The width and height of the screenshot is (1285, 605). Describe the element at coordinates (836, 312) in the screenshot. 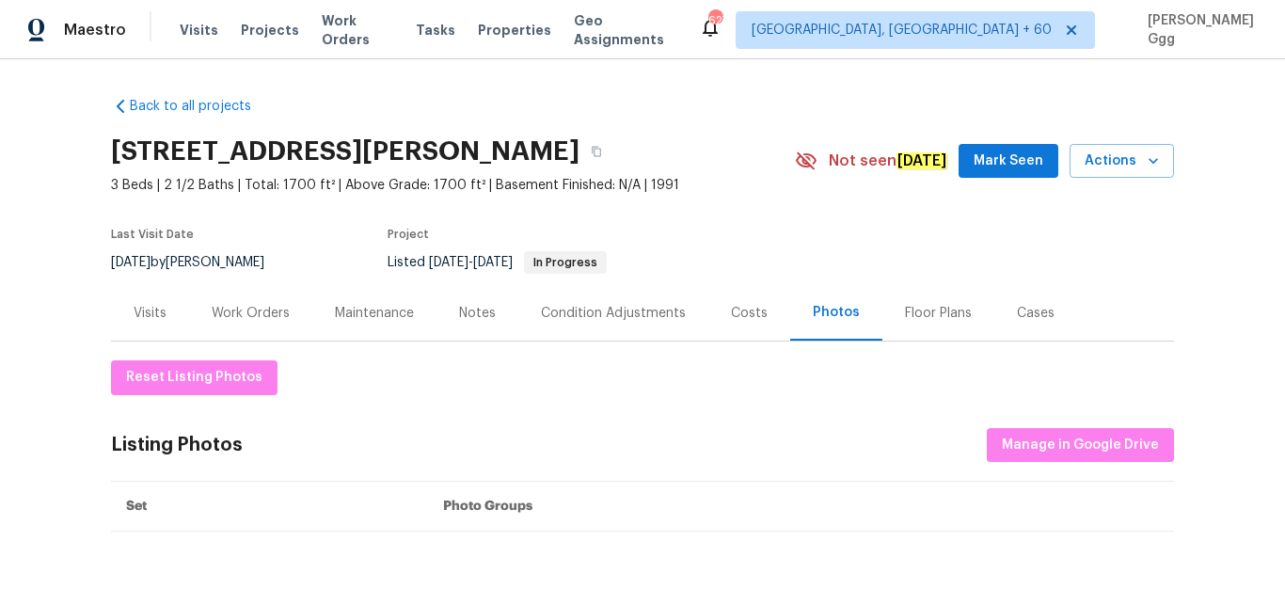

I see `div: Photos` at that location.